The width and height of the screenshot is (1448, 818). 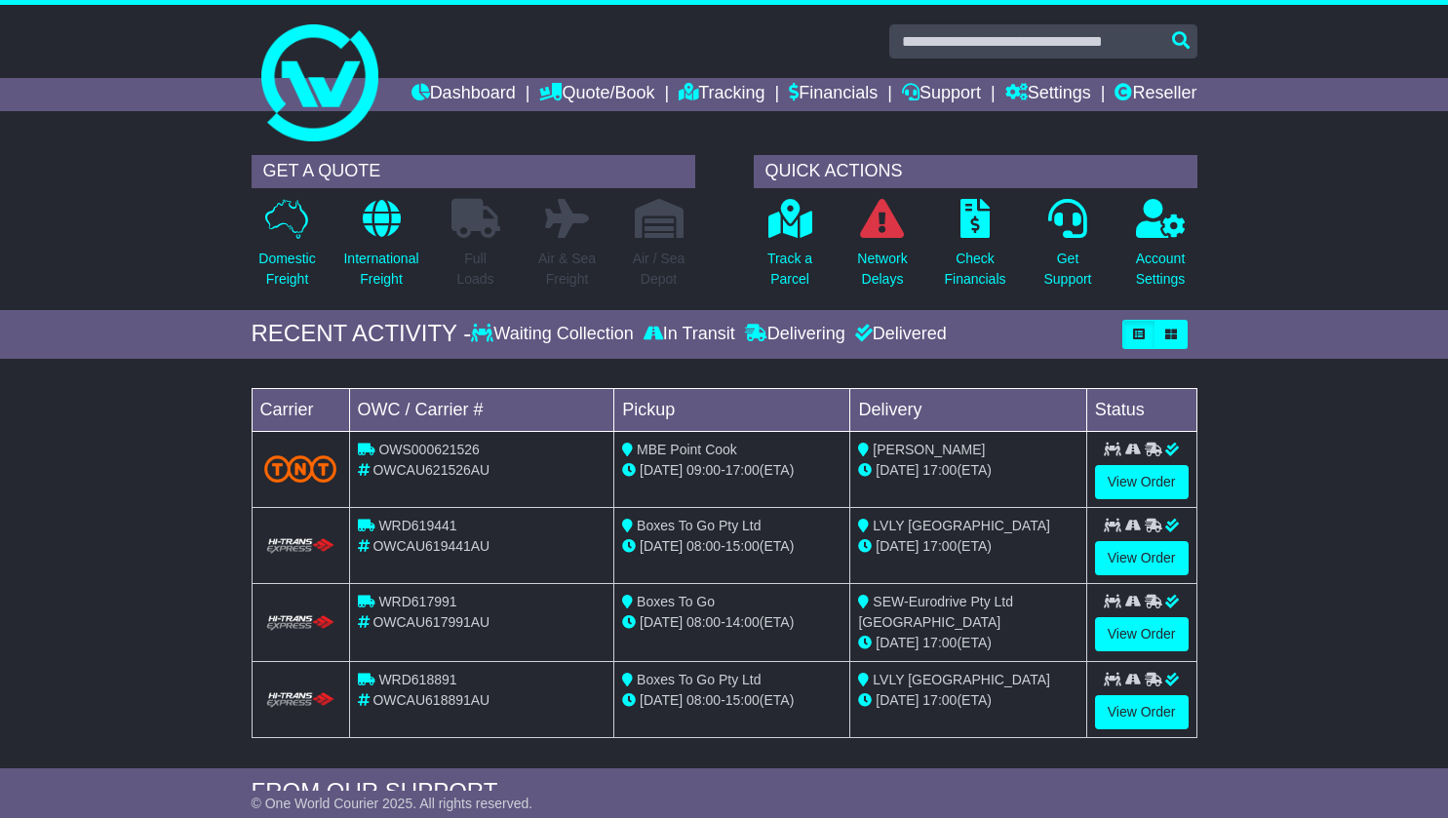 I want to click on p: Full Loads, so click(x=476, y=269).